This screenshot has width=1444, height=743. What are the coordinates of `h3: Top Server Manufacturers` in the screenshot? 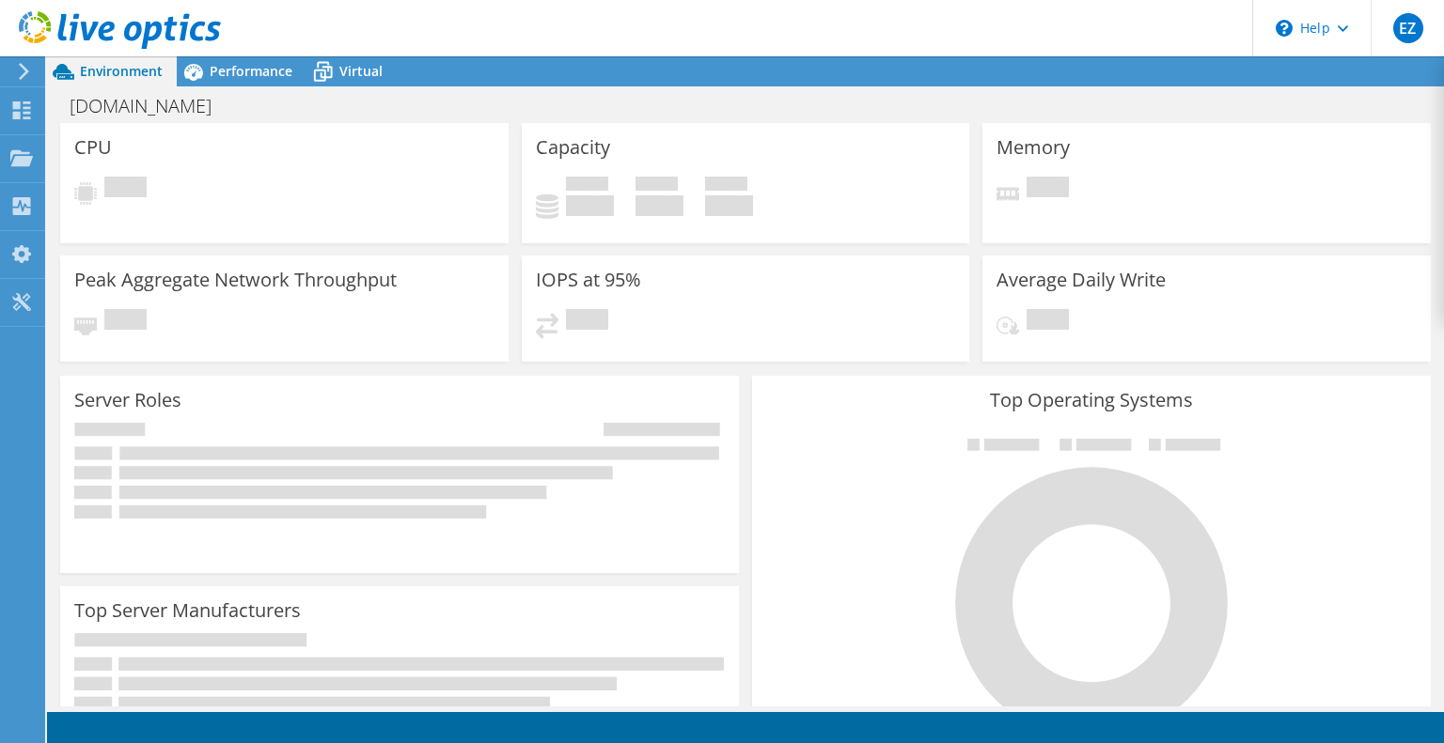 It's located at (187, 611).